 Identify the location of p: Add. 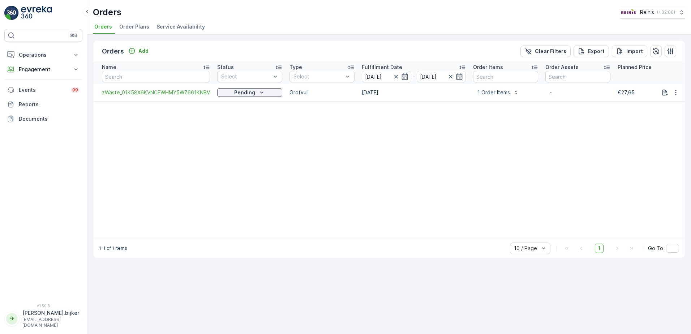
(144, 51).